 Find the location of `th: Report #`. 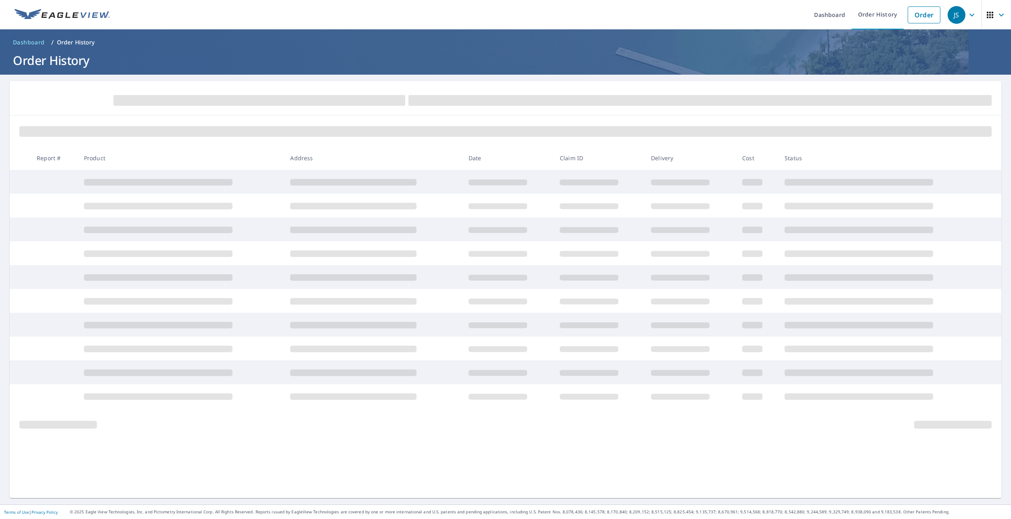

th: Report # is located at coordinates (54, 158).